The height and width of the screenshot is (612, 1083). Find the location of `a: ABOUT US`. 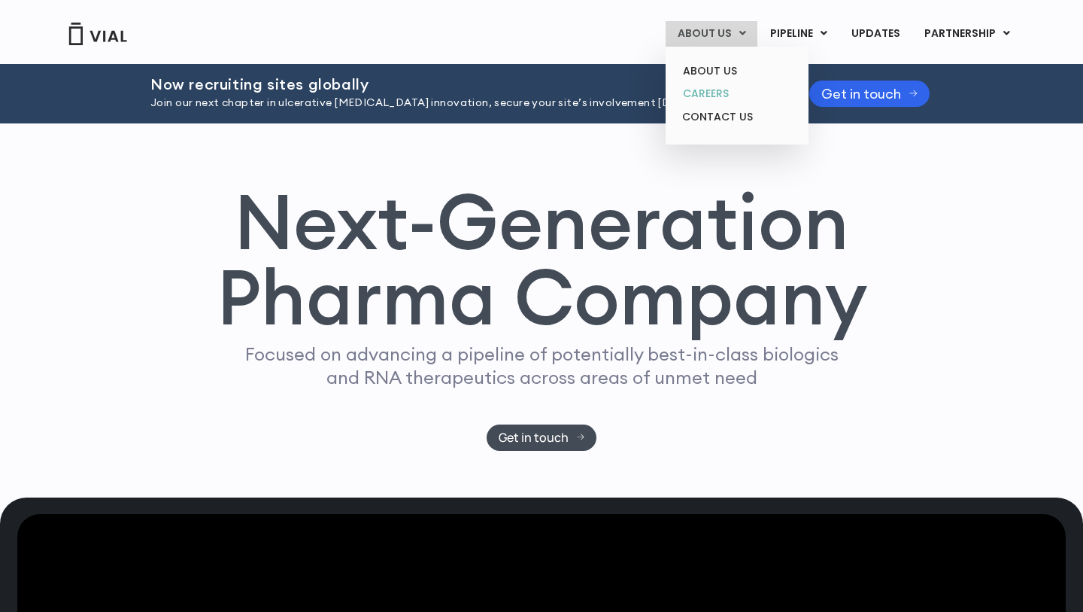

a: ABOUT US is located at coordinates (737, 71).